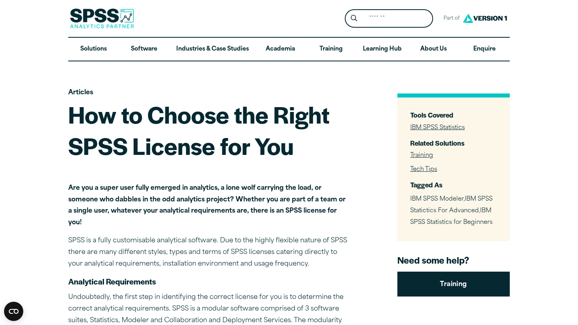 This screenshot has width=578, height=325. What do you see at coordinates (281, 49) in the screenshot?
I see `a: Academia` at bounding box center [281, 49].